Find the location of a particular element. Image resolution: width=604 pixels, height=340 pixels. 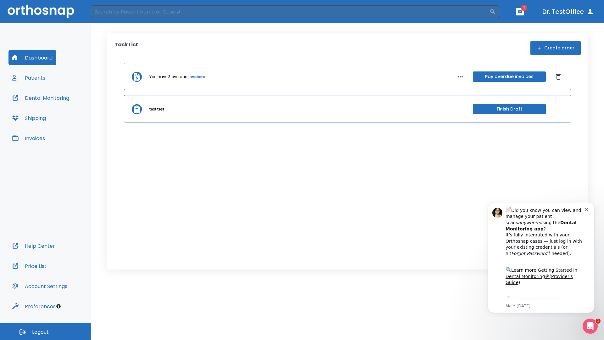

button: Price List is located at coordinates (29, 266).